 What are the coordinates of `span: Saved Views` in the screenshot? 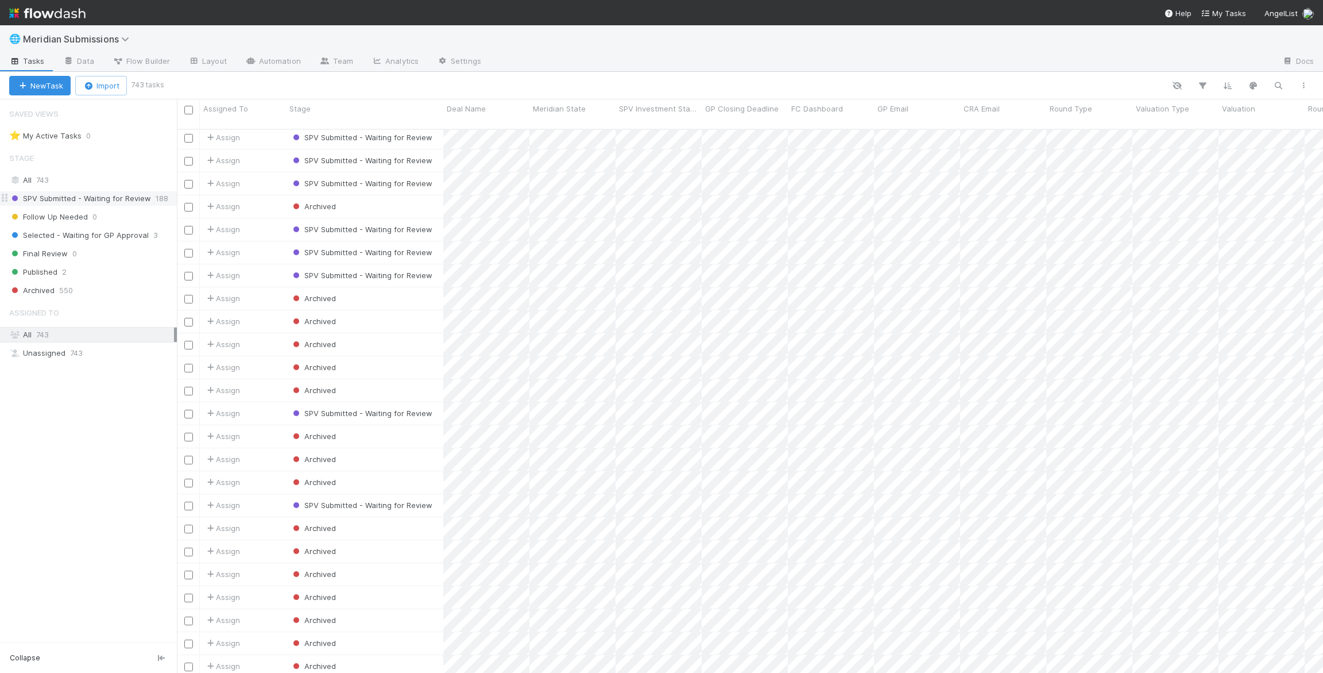 It's located at (34, 114).